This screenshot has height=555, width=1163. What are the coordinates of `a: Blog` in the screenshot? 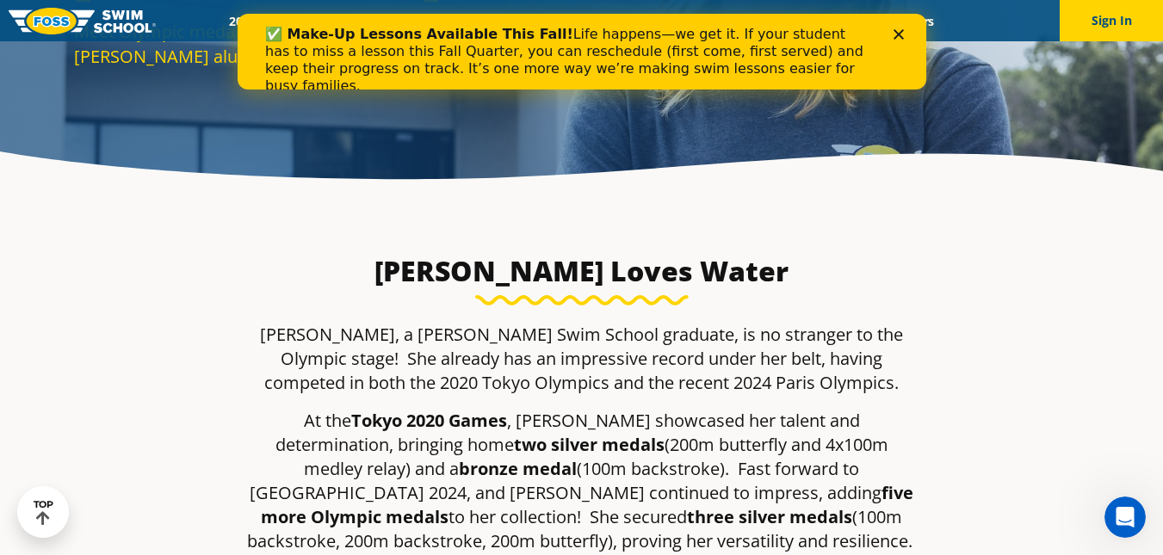 It's located at (850, 21).